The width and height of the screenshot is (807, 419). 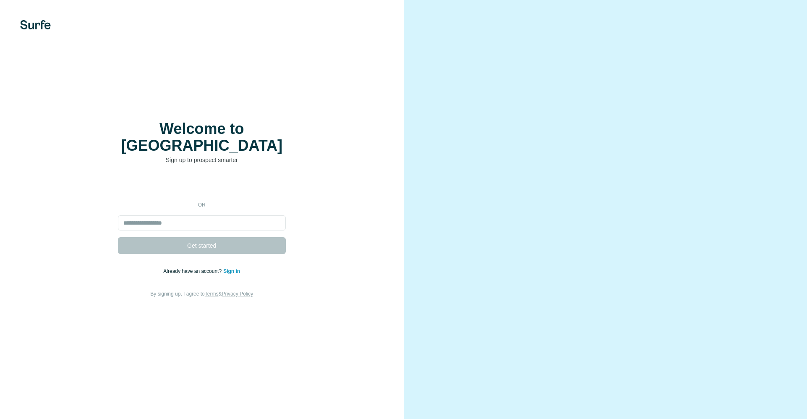 I want to click on p: or, so click(x=202, y=205).